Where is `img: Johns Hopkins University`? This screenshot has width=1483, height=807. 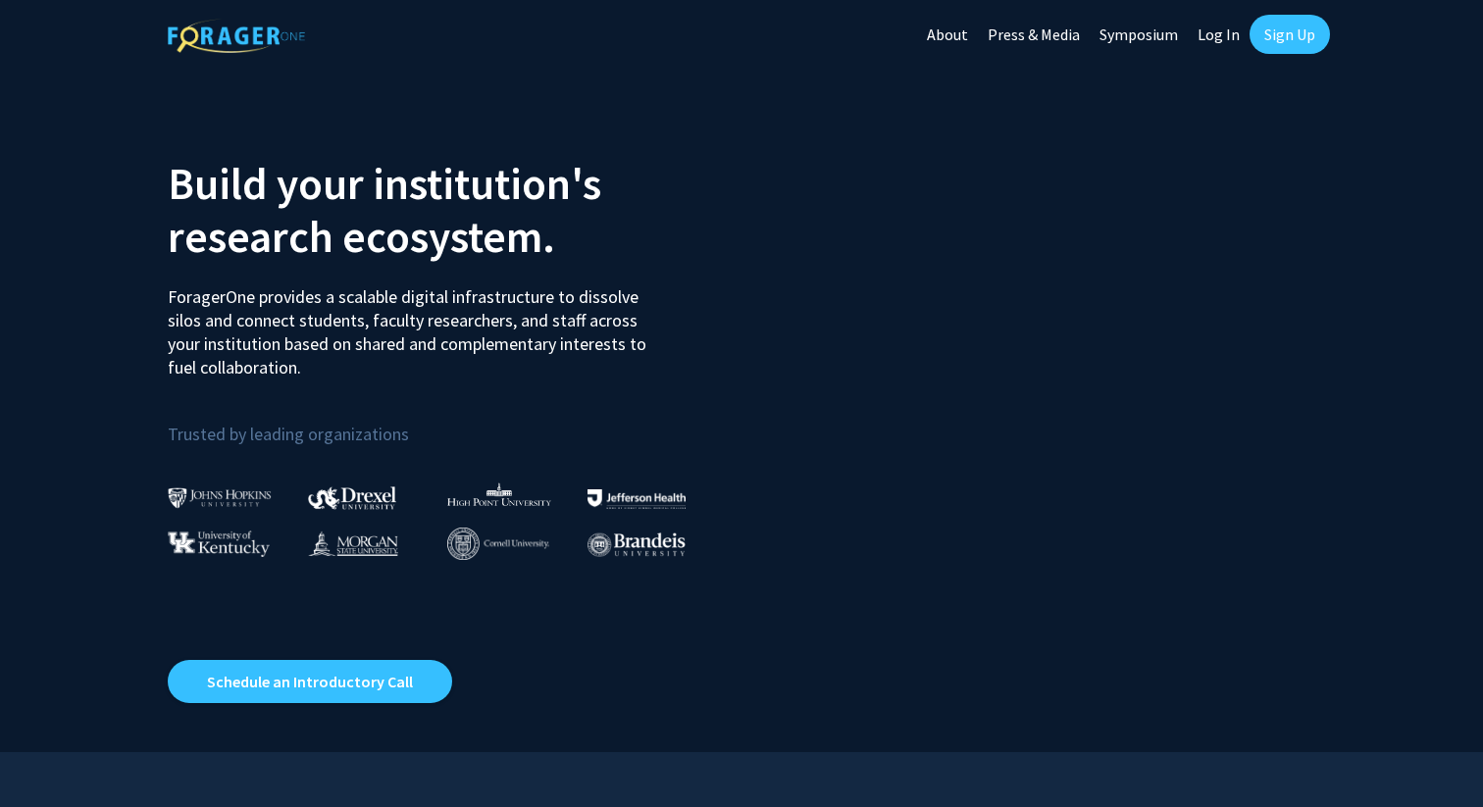 img: Johns Hopkins University is located at coordinates (220, 497).